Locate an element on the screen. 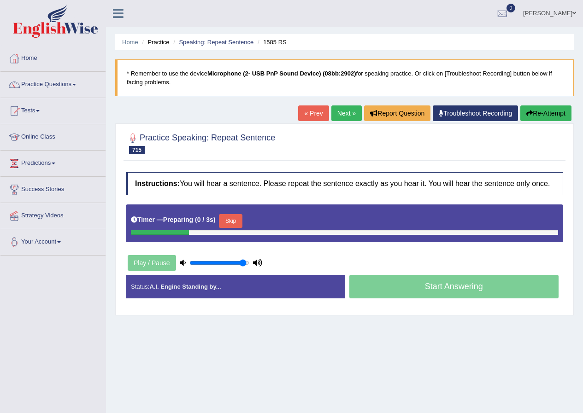 The height and width of the screenshot is (413, 583). blockquote: * Remember to use the device for speaking practice. Or click on [Troubleshoot Recording] button b... is located at coordinates (344, 78).